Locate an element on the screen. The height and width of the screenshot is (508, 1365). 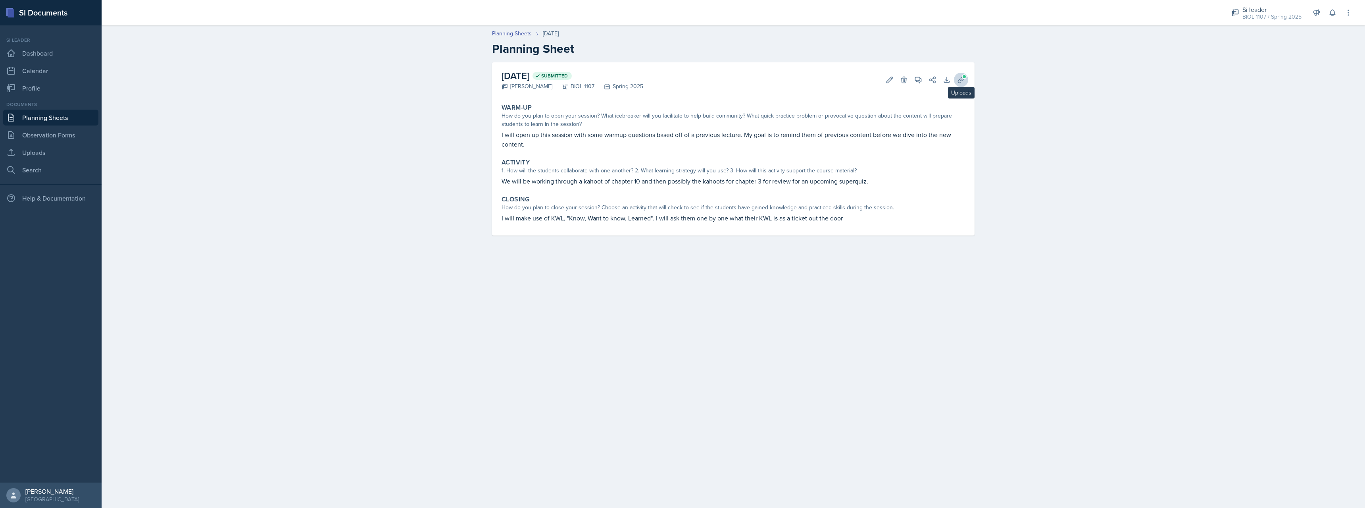
a: Observation Forms is located at coordinates (51, 135).